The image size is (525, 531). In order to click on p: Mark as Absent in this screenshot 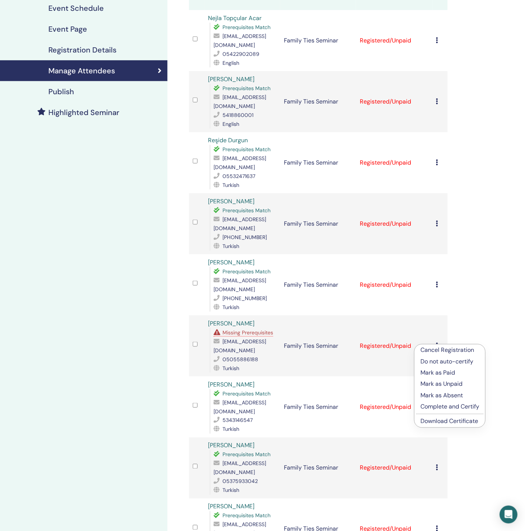, I will do `click(450, 395)`.